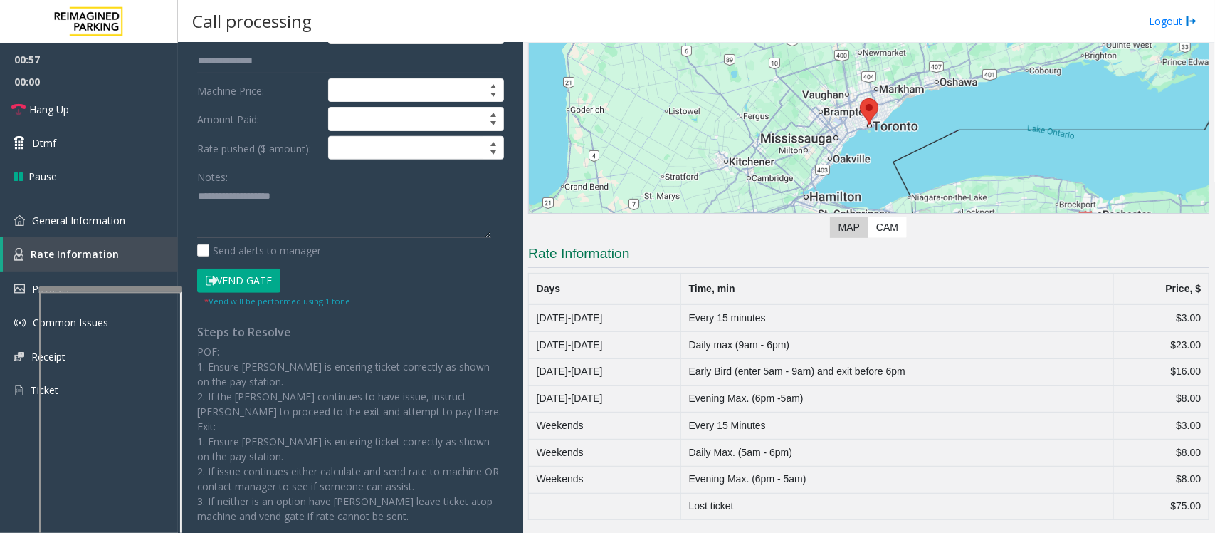 This screenshot has height=533, width=1215. What do you see at coordinates (496, 34) in the screenshot?
I see `span: Toggle popup` at bounding box center [496, 34].